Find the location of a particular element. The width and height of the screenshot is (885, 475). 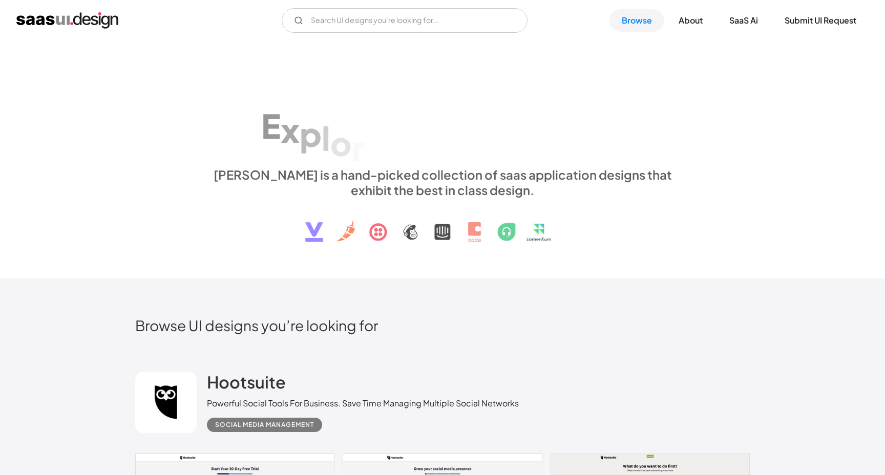

div: E is located at coordinates (271, 126).